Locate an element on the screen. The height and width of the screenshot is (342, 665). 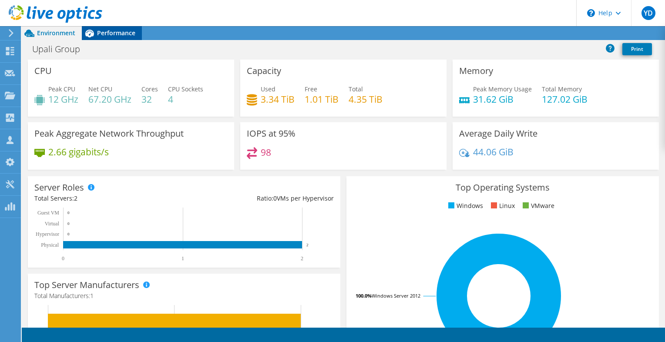
h4: 2.66 gigabits/s is located at coordinates (78, 152).